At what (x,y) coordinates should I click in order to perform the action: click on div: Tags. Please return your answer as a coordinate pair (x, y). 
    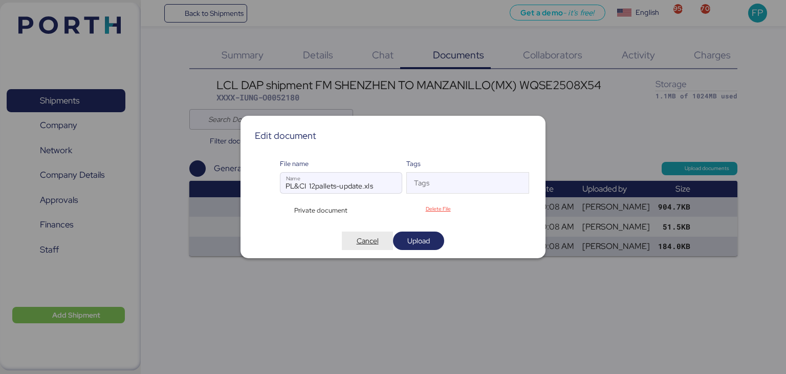
    Looking at the image, I should click on (467, 163).